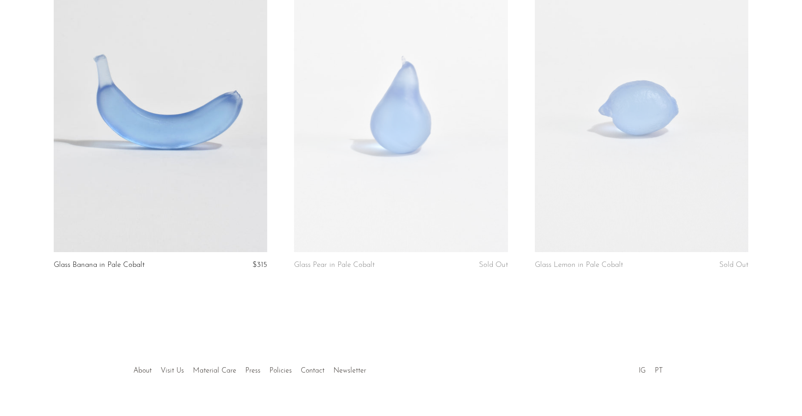 This screenshot has height=416, width=802. I want to click on a: About, so click(142, 370).